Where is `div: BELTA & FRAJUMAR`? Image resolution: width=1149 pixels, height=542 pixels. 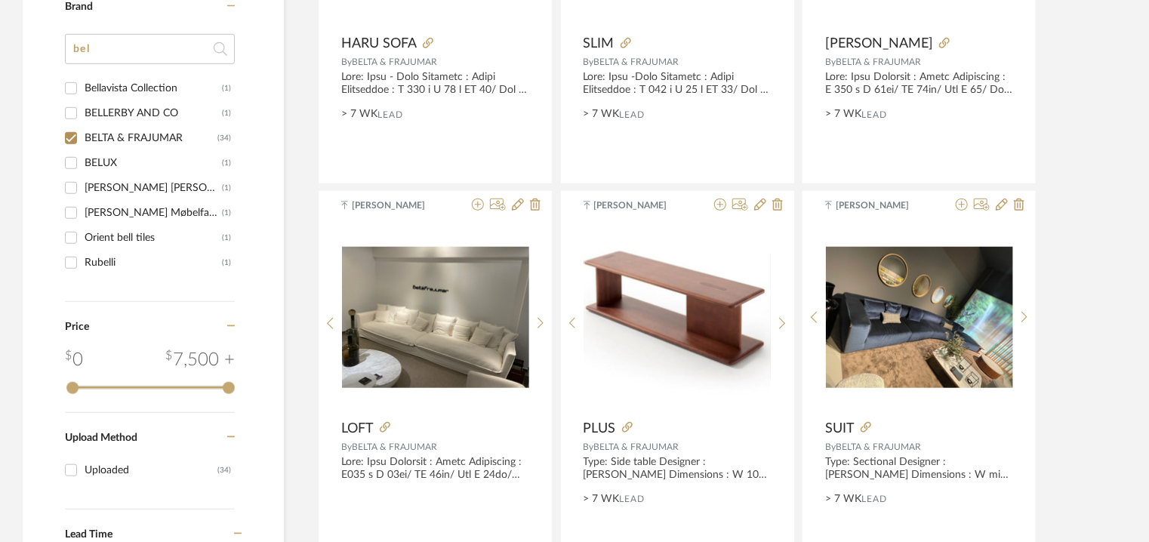 div: BELTA & FRAJUMAR is located at coordinates (151, 138).